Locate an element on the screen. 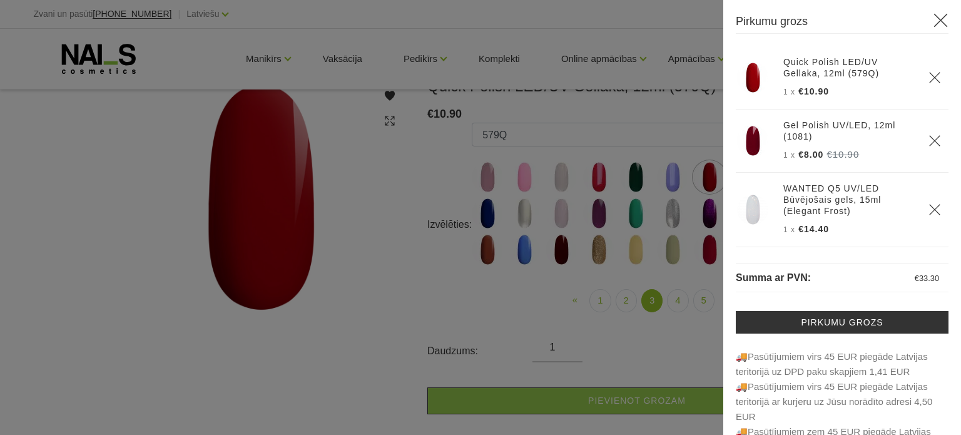  a: WANTED Q5 UV/LED Būvējošais gels, 15ml (Elegant Frost) is located at coordinates (848, 200).